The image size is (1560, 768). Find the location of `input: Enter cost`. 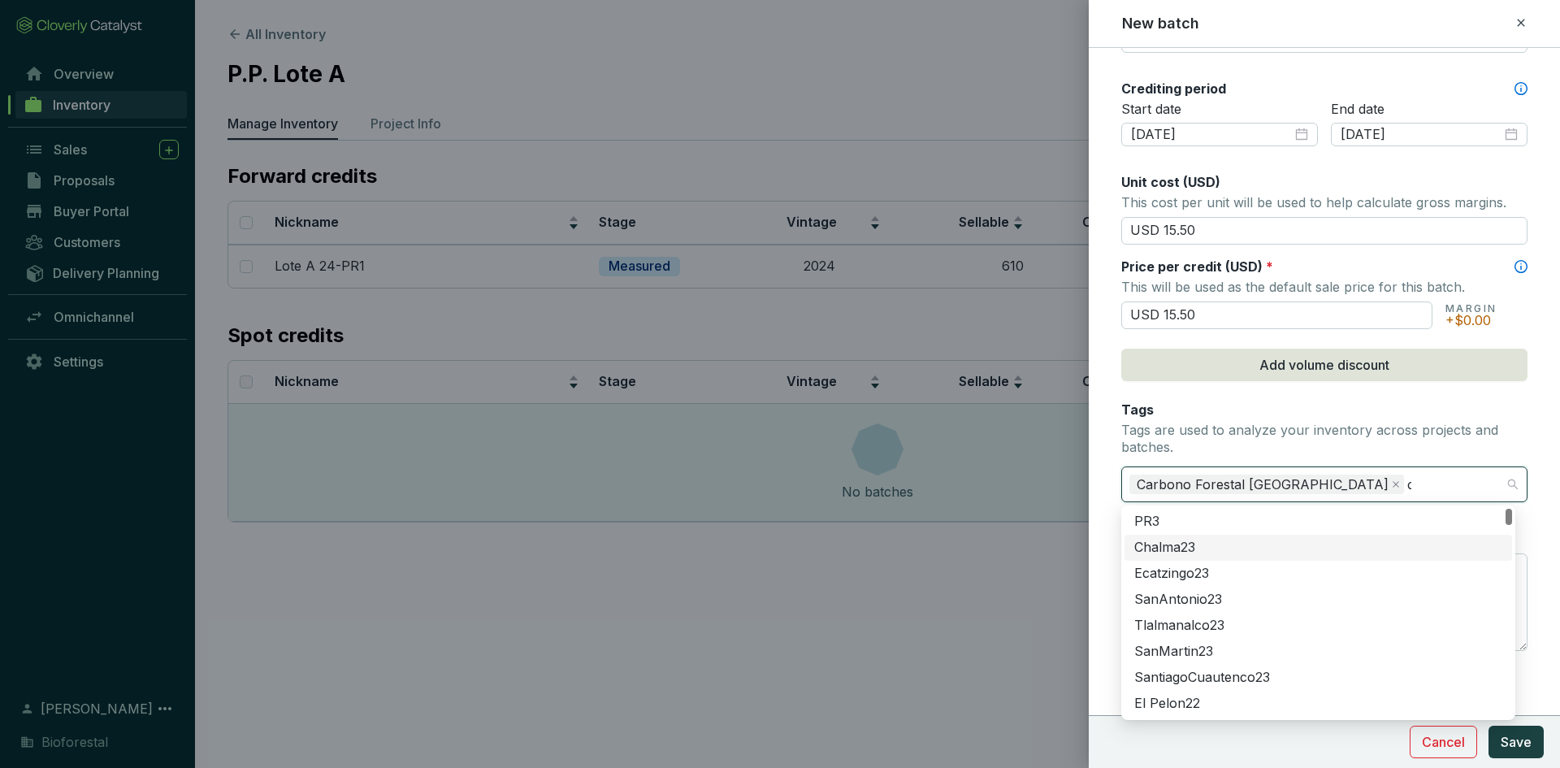

input: Enter cost is located at coordinates (1324, 231).